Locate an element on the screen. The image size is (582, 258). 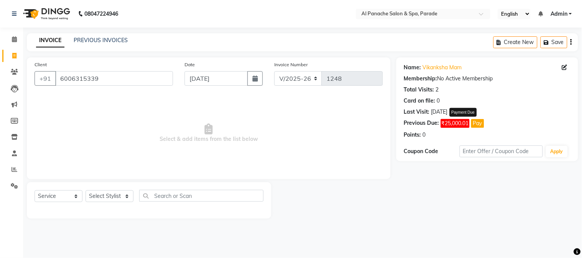
button: +91 is located at coordinates (45, 79).